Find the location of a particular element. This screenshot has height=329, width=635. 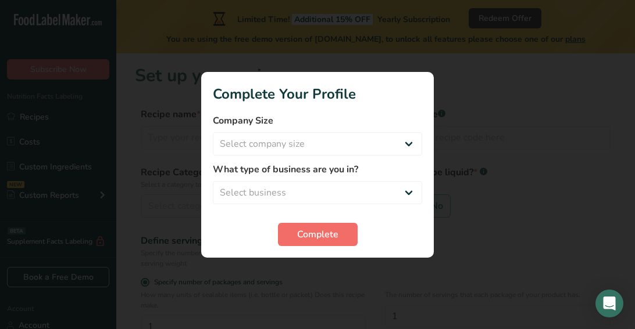

label: What type of business are you in? is located at coordinates (317, 170).